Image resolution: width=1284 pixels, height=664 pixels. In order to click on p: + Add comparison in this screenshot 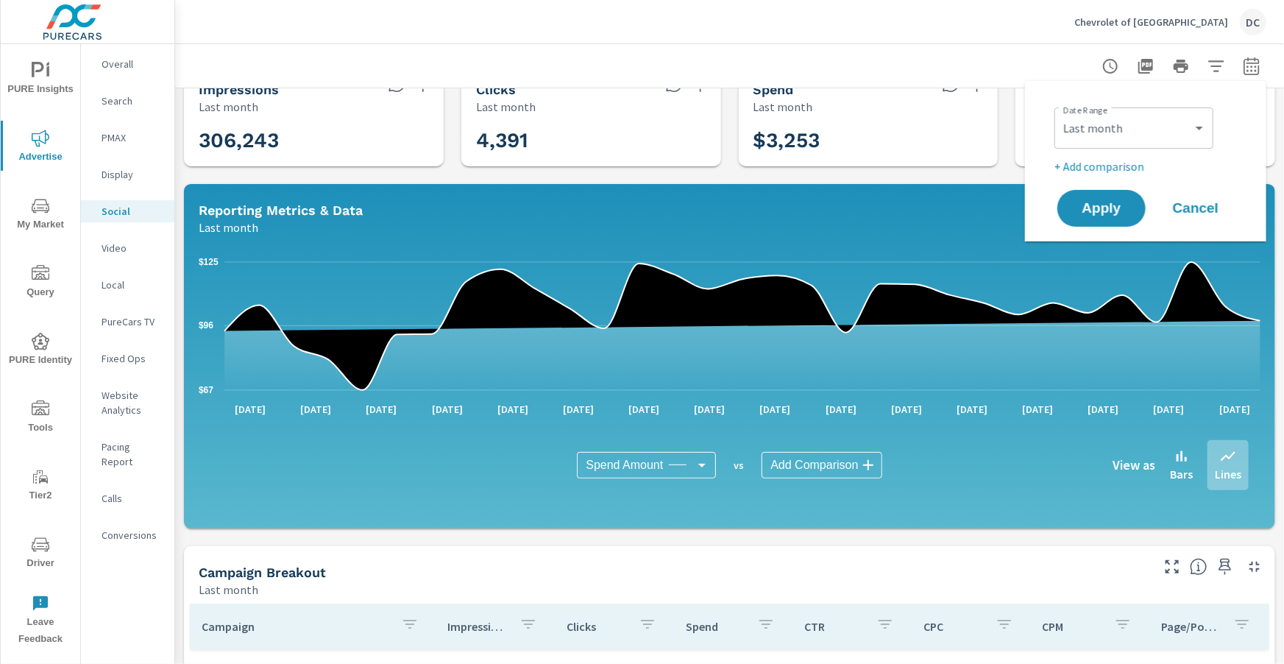, I will do `click(1148, 166)`.